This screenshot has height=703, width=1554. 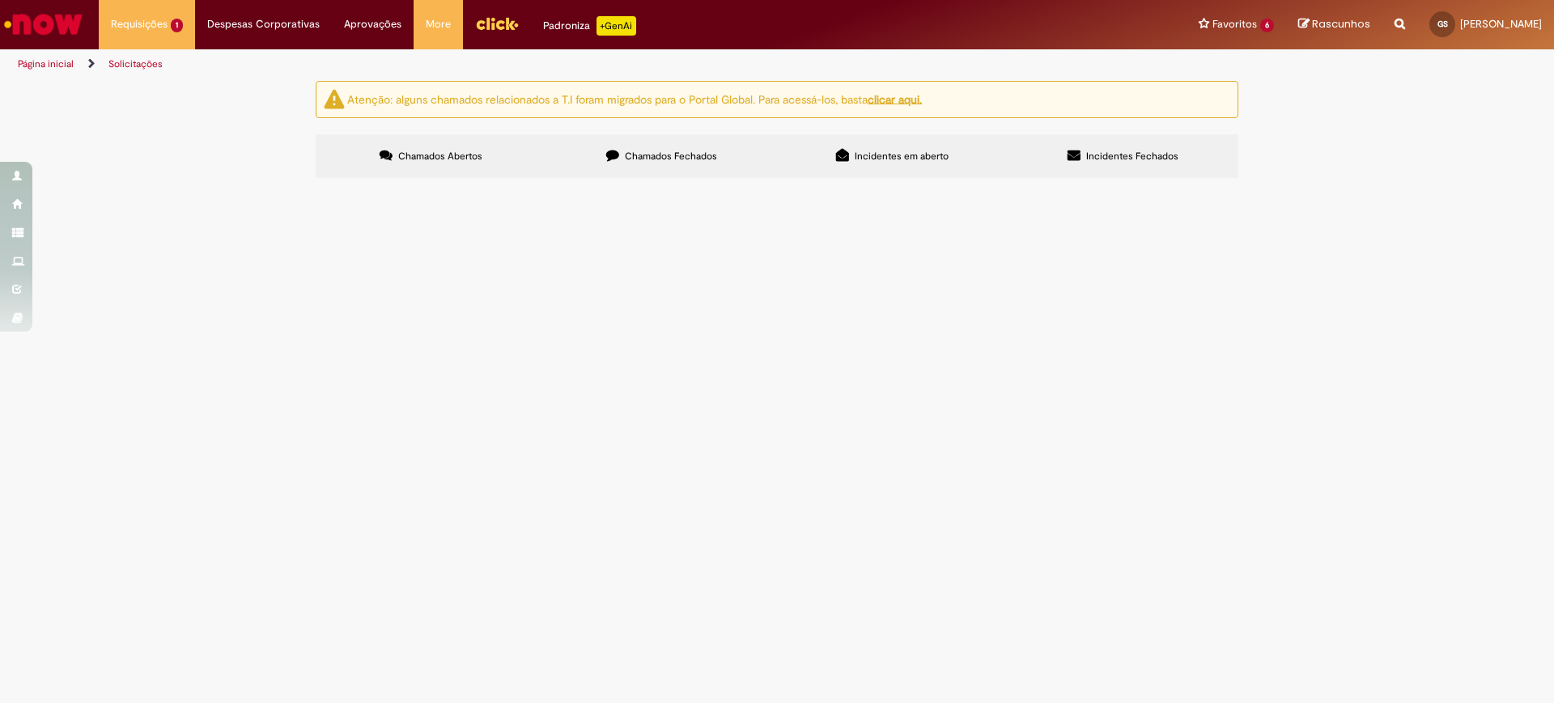 What do you see at coordinates (589, 26) in the screenshot?
I see `div: Padroniza` at bounding box center [589, 26].